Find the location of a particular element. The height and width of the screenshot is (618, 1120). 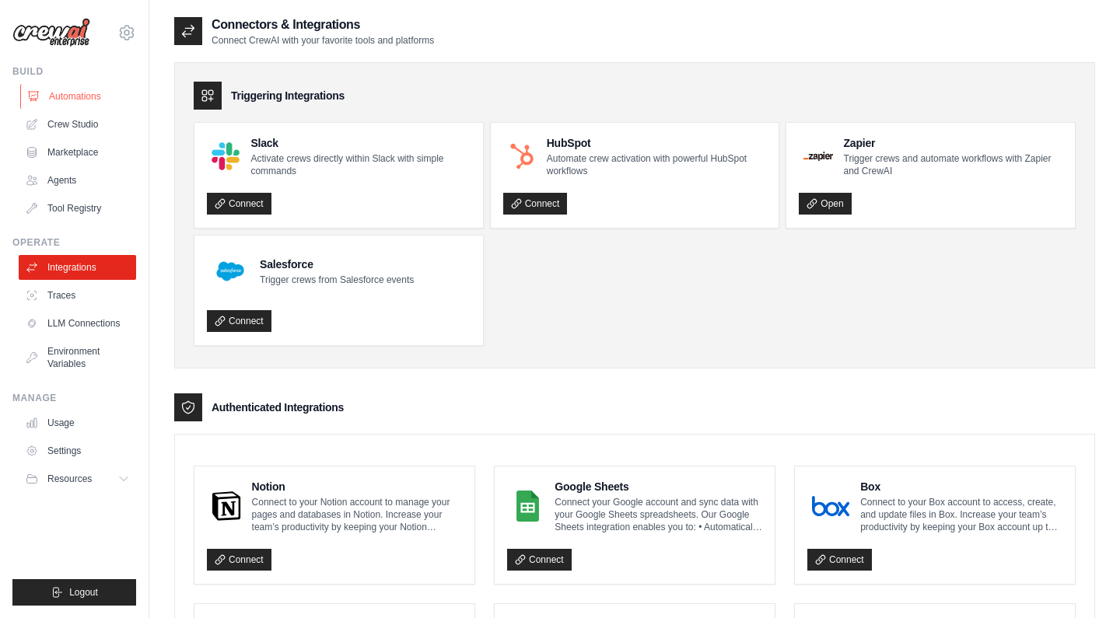

h4: Google Sheets is located at coordinates (658, 487).